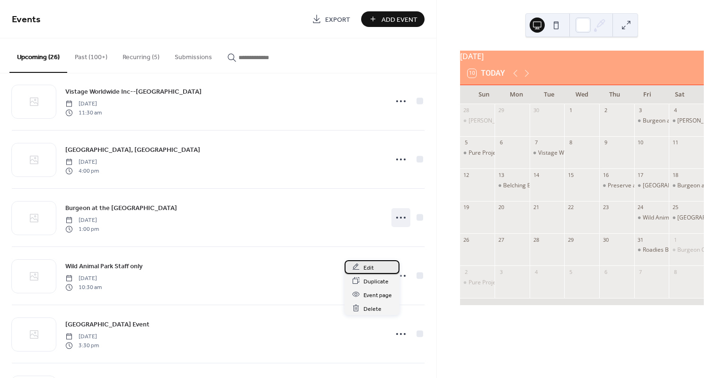 Image resolution: width=727 pixels, height=378 pixels. What do you see at coordinates (570, 207) in the screenshot?
I see `div: 22` at bounding box center [570, 207].